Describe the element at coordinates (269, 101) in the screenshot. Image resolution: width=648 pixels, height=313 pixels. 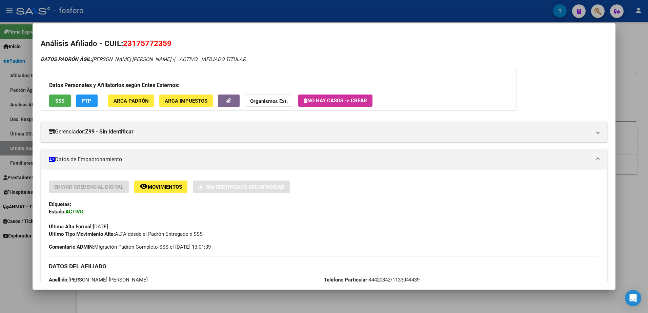
I see `strong: Organismos Ext.` at that location.